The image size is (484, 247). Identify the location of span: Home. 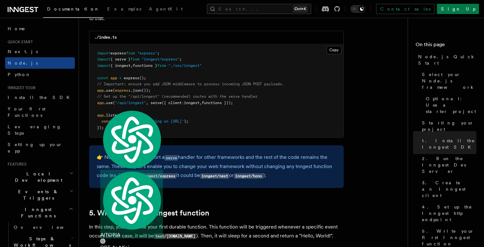
(17, 29).